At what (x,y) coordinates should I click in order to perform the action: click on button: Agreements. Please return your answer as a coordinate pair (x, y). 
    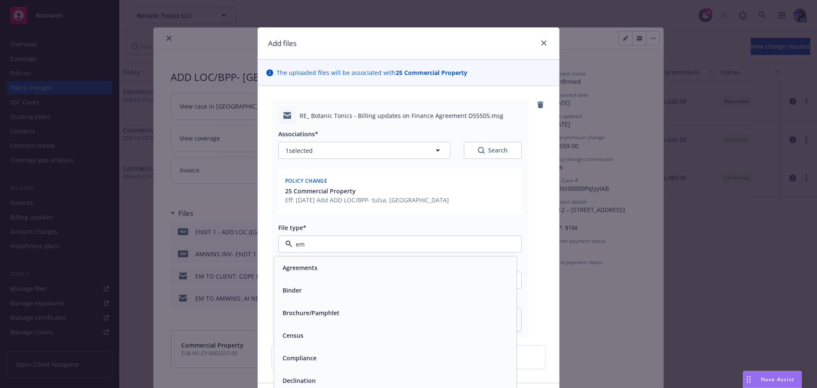
    Looking at the image, I should click on (300, 267).